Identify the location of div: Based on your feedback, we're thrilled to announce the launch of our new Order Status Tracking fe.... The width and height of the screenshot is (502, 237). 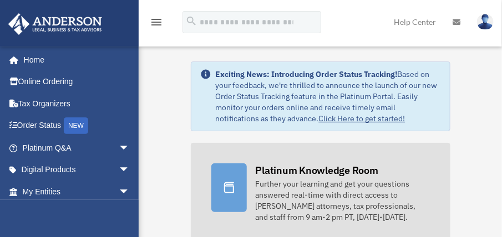
(328, 96).